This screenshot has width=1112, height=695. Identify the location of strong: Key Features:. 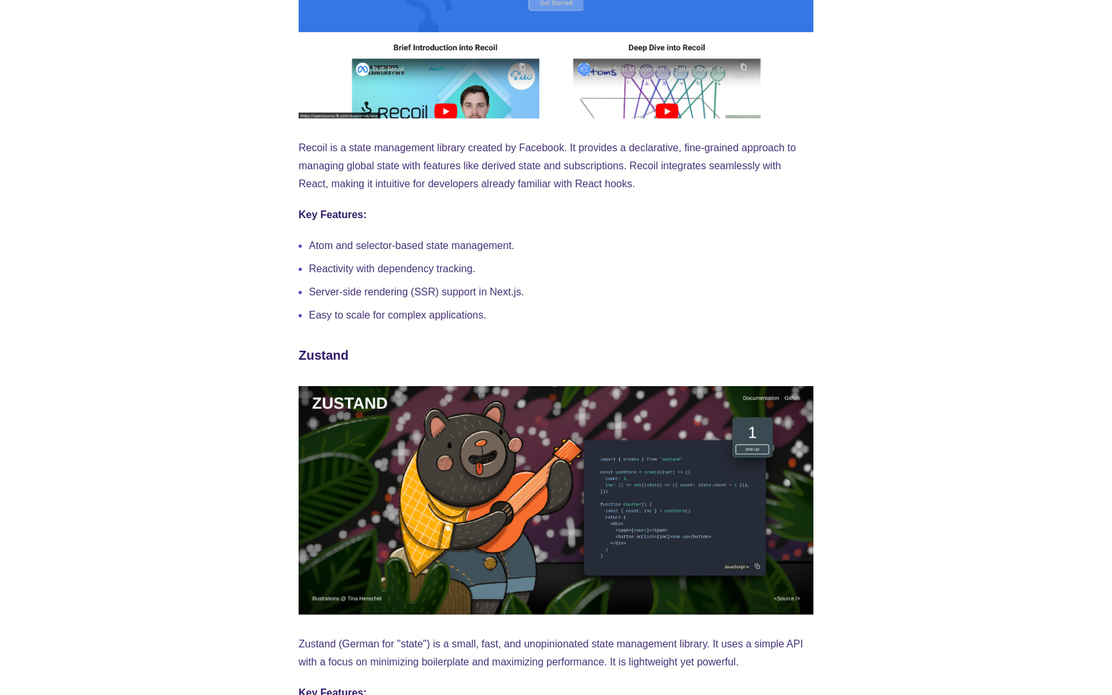
(333, 214).